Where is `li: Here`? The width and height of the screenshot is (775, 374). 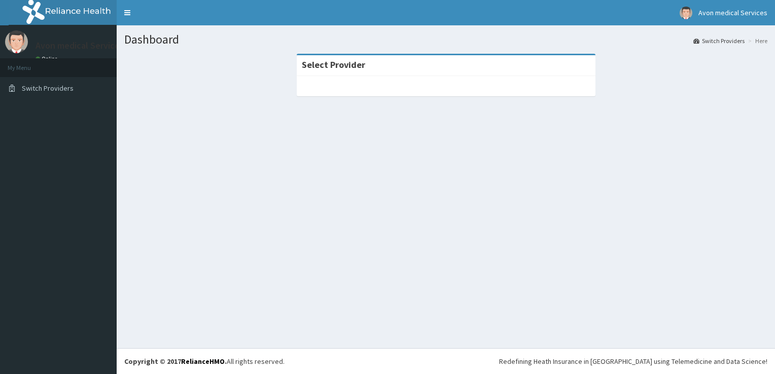 li: Here is located at coordinates (756, 41).